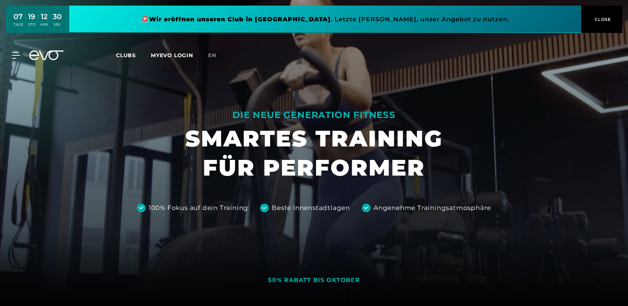 The width and height of the screenshot is (628, 306). I want to click on div: DIE NEUE GENERATION FITNESS, so click(314, 115).